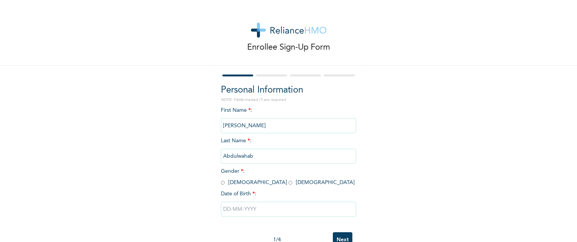 The width and height of the screenshot is (577, 242). What do you see at coordinates (289, 148) in the screenshot?
I see `span: Last Name :` at bounding box center [289, 148].